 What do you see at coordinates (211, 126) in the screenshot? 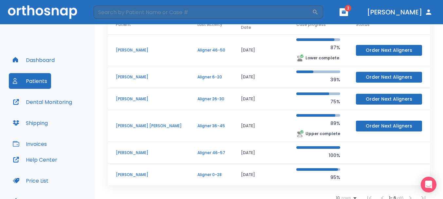
I see `p: Aligner 36-45` at bounding box center [211, 126].